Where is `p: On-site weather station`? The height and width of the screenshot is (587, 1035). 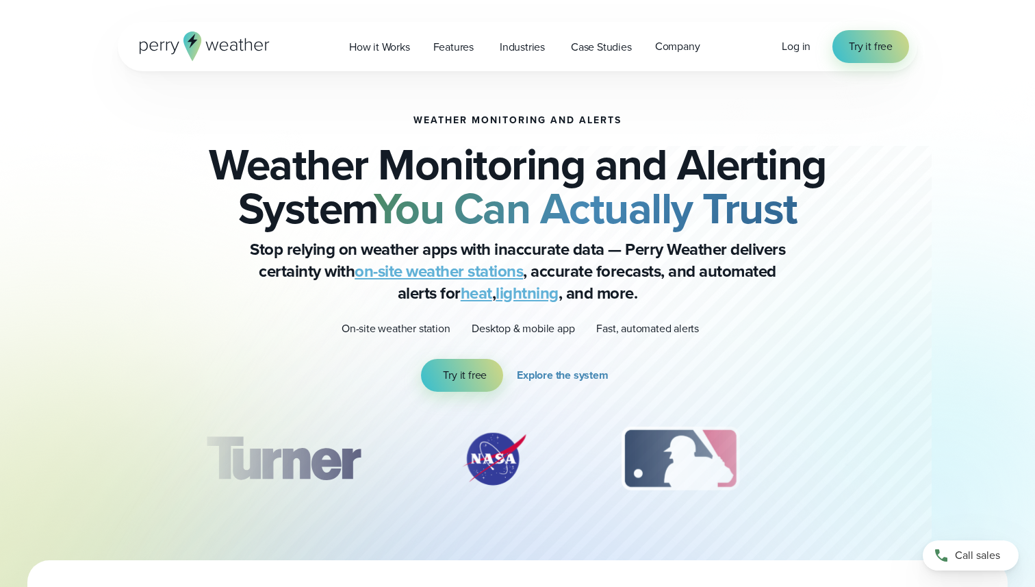 p: On-site weather station is located at coordinates (396, 329).